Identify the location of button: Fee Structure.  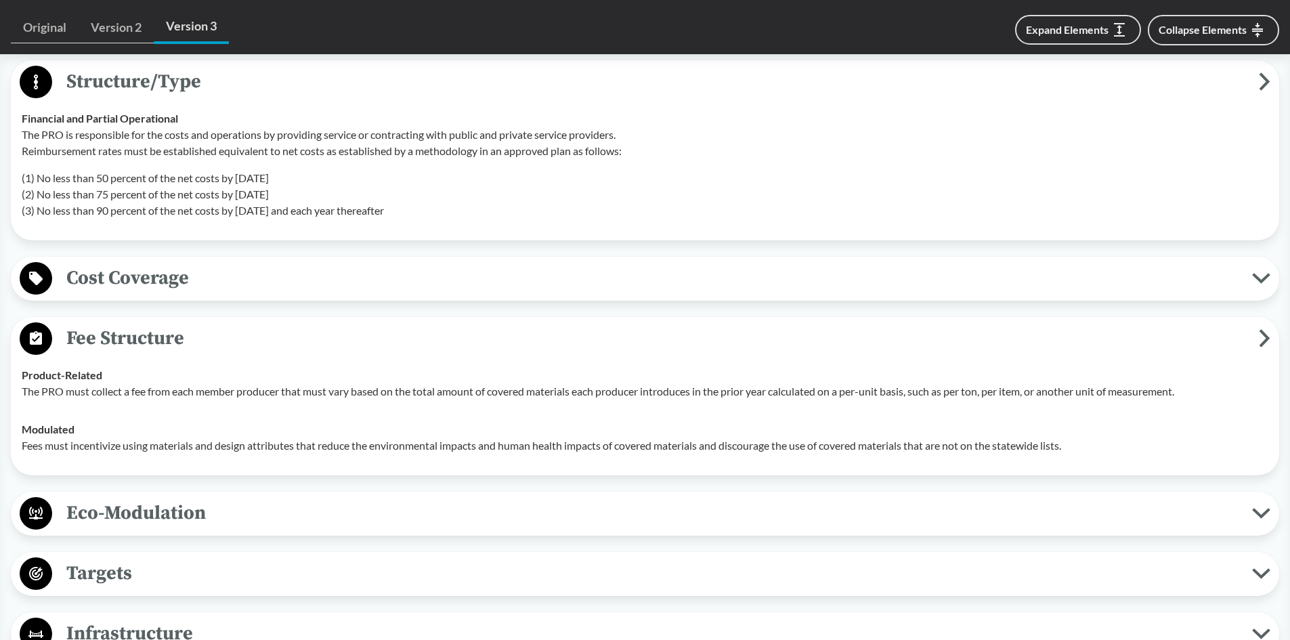
(645, 339).